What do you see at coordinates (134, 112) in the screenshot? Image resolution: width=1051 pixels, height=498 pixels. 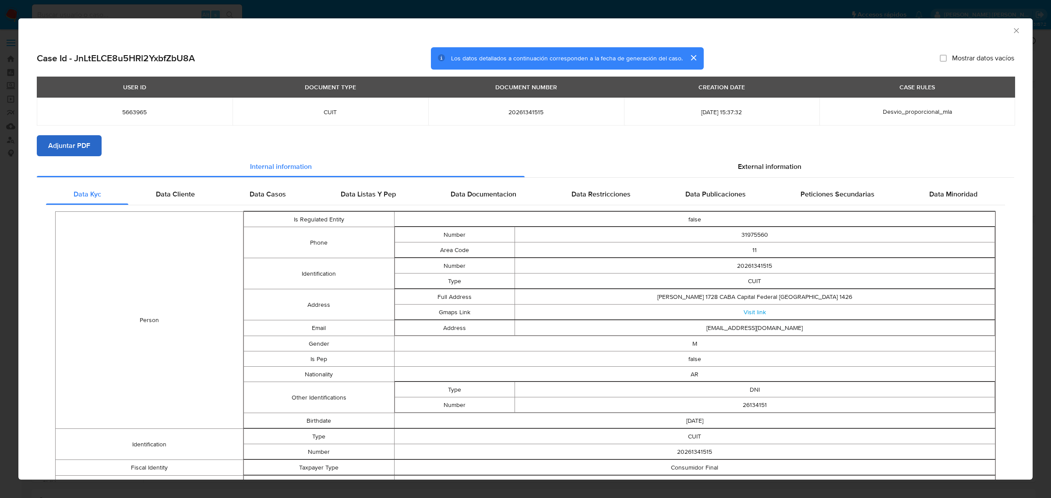 I see `span: 5663965` at bounding box center [134, 112].